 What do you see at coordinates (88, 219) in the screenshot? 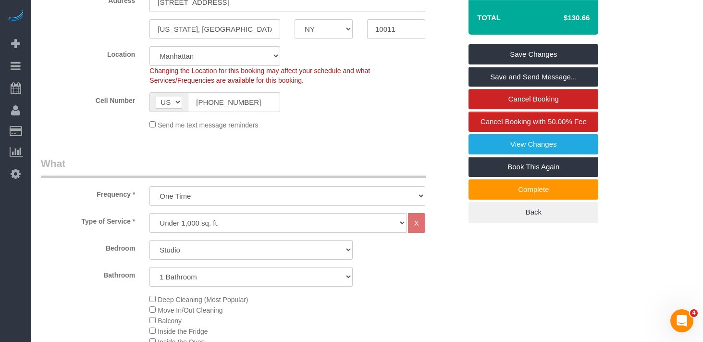
I see `label: Type of Service *` at bounding box center [88, 219].